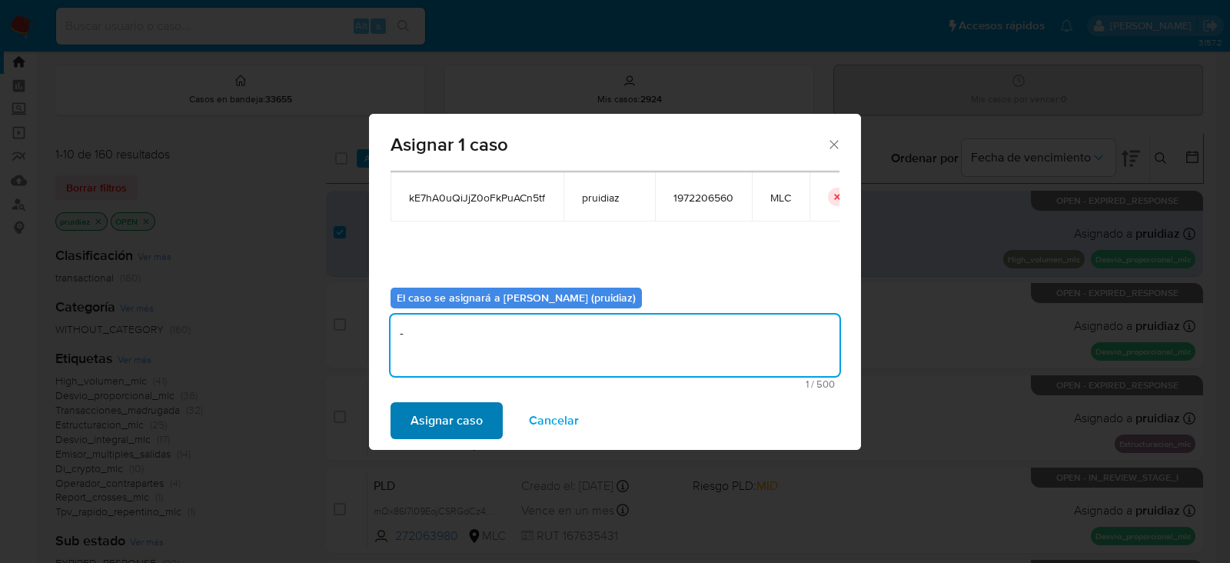 The image size is (1230, 563). Describe the element at coordinates (781, 198) in the screenshot. I see `span: MLC` at that location.